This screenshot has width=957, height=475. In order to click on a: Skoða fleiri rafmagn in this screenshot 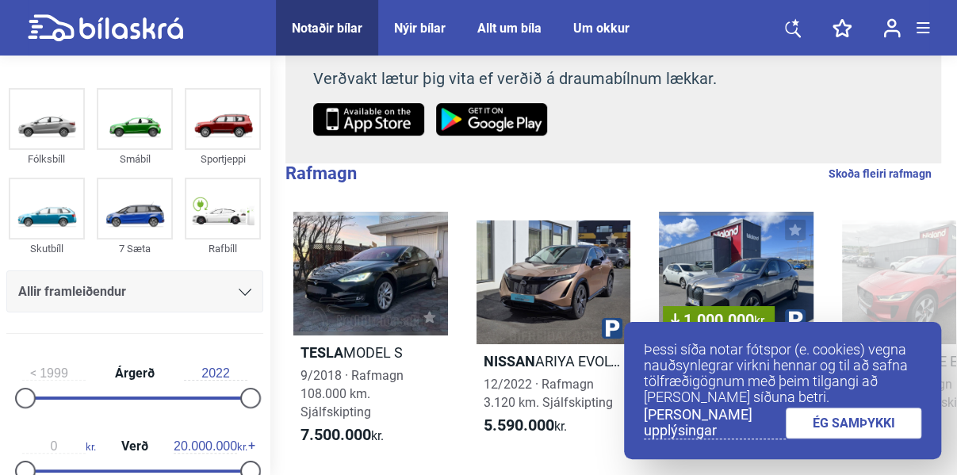, I will do `click(880, 174)`.